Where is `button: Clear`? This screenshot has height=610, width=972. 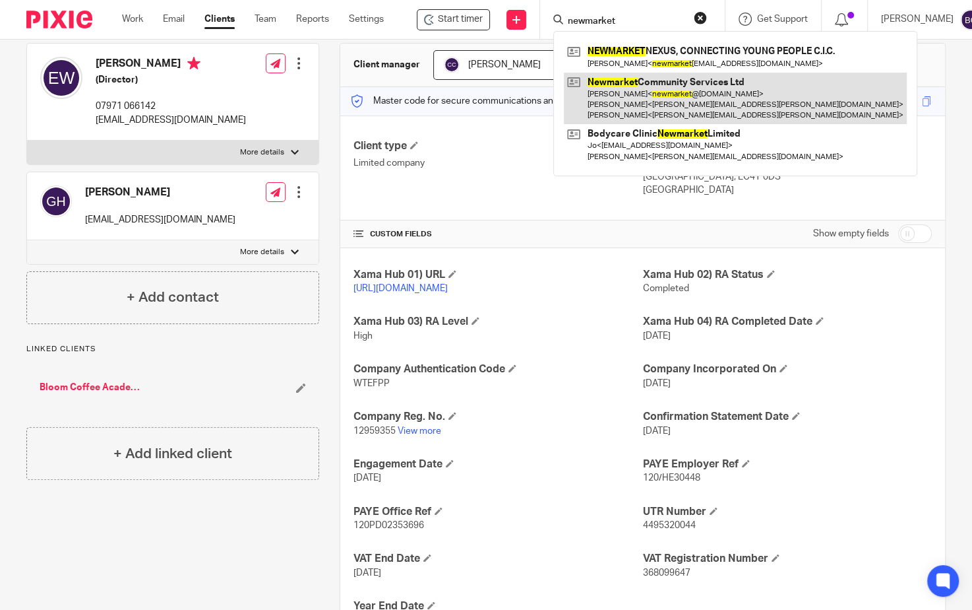
button: Clear is located at coordinates (701, 18).